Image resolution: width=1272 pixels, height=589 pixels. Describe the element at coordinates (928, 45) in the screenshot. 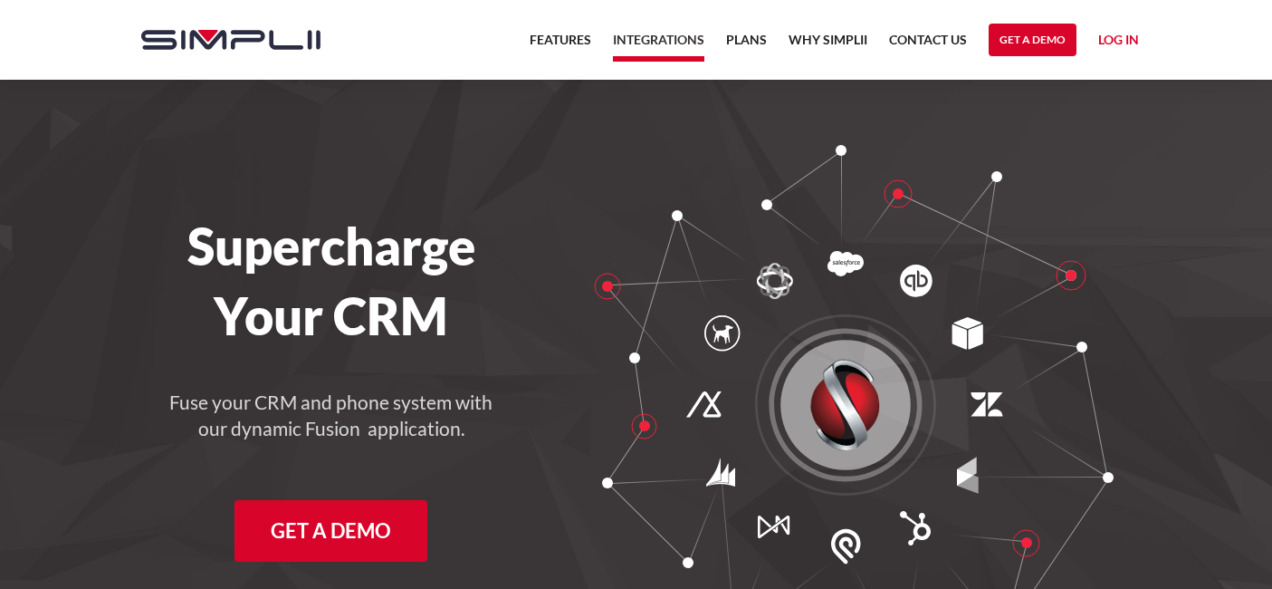

I see `a: Contact US` at that location.